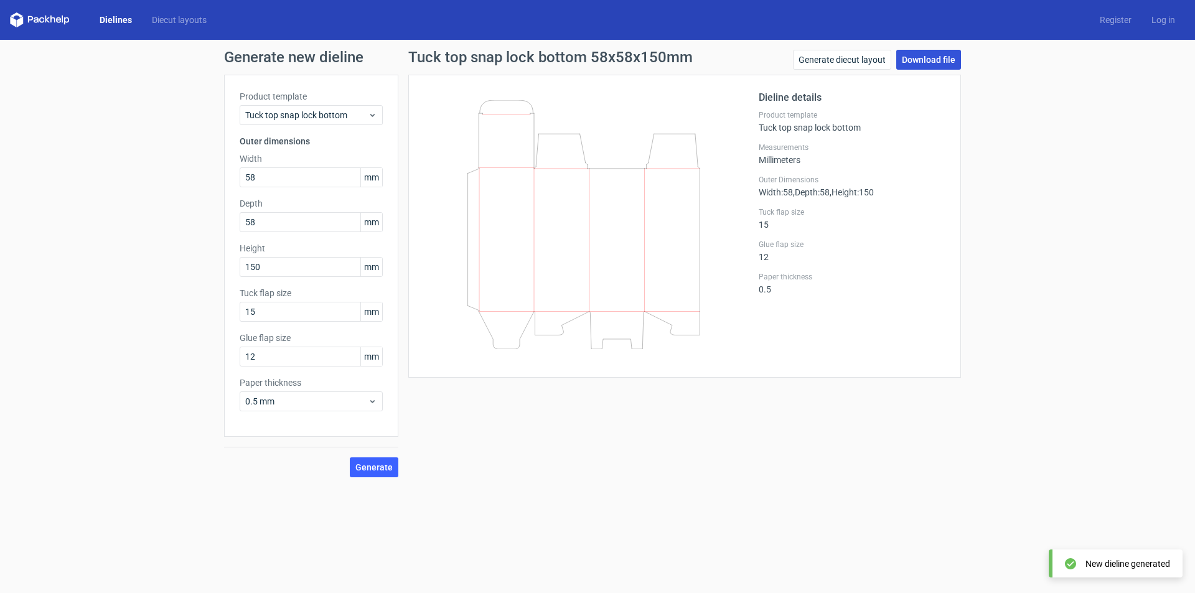 The image size is (1195, 593). Describe the element at coordinates (852, 251) in the screenshot. I see `div: 12` at that location.